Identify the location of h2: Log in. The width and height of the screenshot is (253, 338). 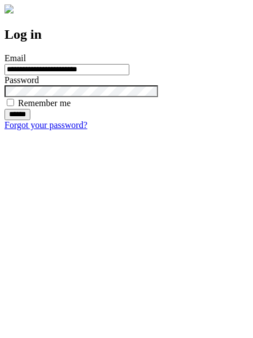
(126, 34).